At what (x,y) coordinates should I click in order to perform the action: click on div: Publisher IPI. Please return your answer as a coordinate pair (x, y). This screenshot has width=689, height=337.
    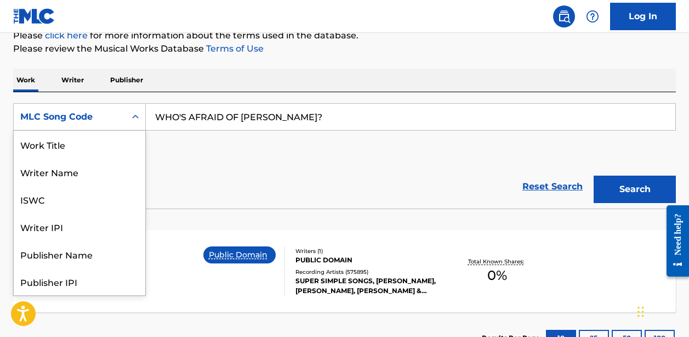
    Looking at the image, I should click on (80, 281).